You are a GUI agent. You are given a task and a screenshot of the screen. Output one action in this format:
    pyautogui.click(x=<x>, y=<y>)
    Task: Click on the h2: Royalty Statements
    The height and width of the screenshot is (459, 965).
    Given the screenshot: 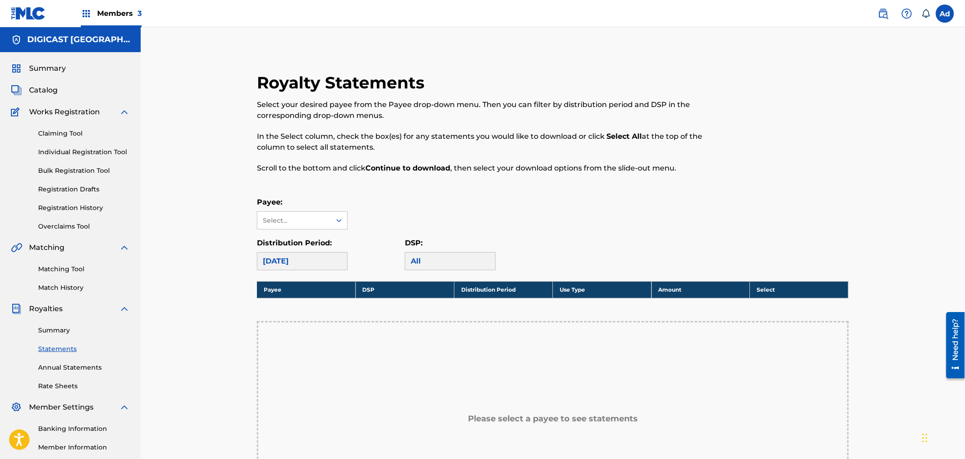 What is the action you would take?
    pyautogui.click(x=343, y=83)
    